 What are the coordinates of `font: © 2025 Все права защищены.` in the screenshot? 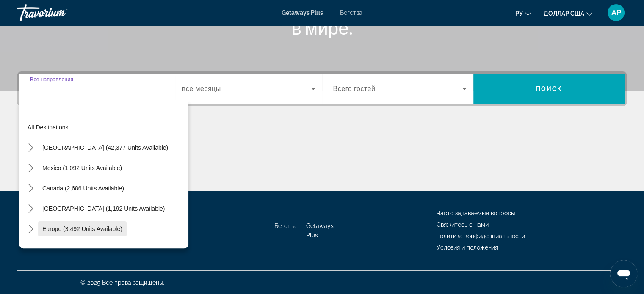 It's located at (122, 283).